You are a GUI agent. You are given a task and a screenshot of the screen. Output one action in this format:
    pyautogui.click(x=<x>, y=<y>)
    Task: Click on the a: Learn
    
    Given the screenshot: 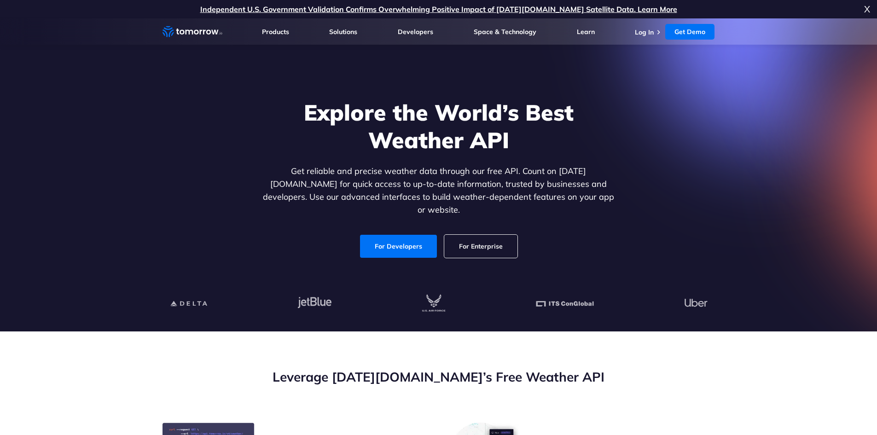 What is the action you would take?
    pyautogui.click(x=586, y=32)
    